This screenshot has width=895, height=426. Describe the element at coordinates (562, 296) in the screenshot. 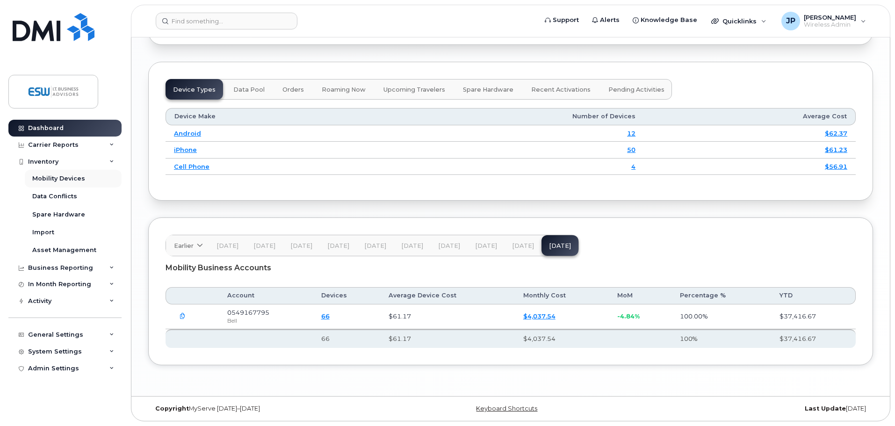

I see `th: Monthly Cost` at that location.